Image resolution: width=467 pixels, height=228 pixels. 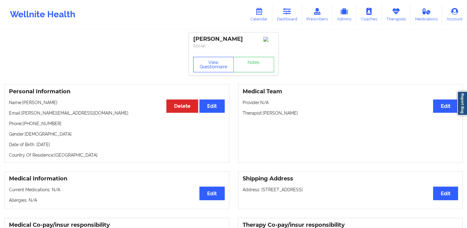 What do you see at coordinates (454, 15) in the screenshot?
I see `a: Account` at bounding box center [454, 15].